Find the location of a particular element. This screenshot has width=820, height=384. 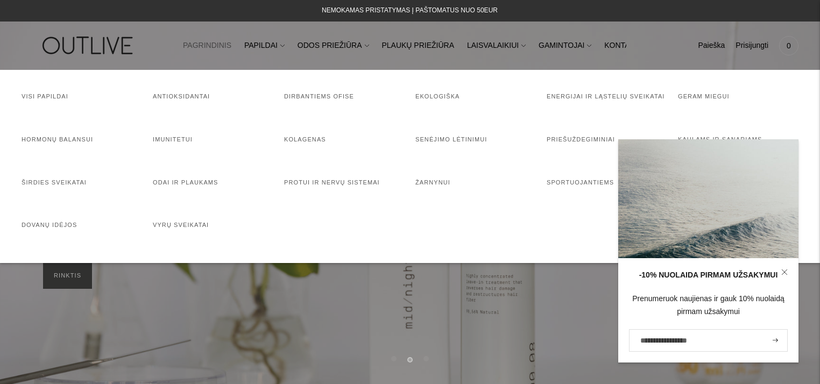

img: OUTLIVE is located at coordinates (89, 45).